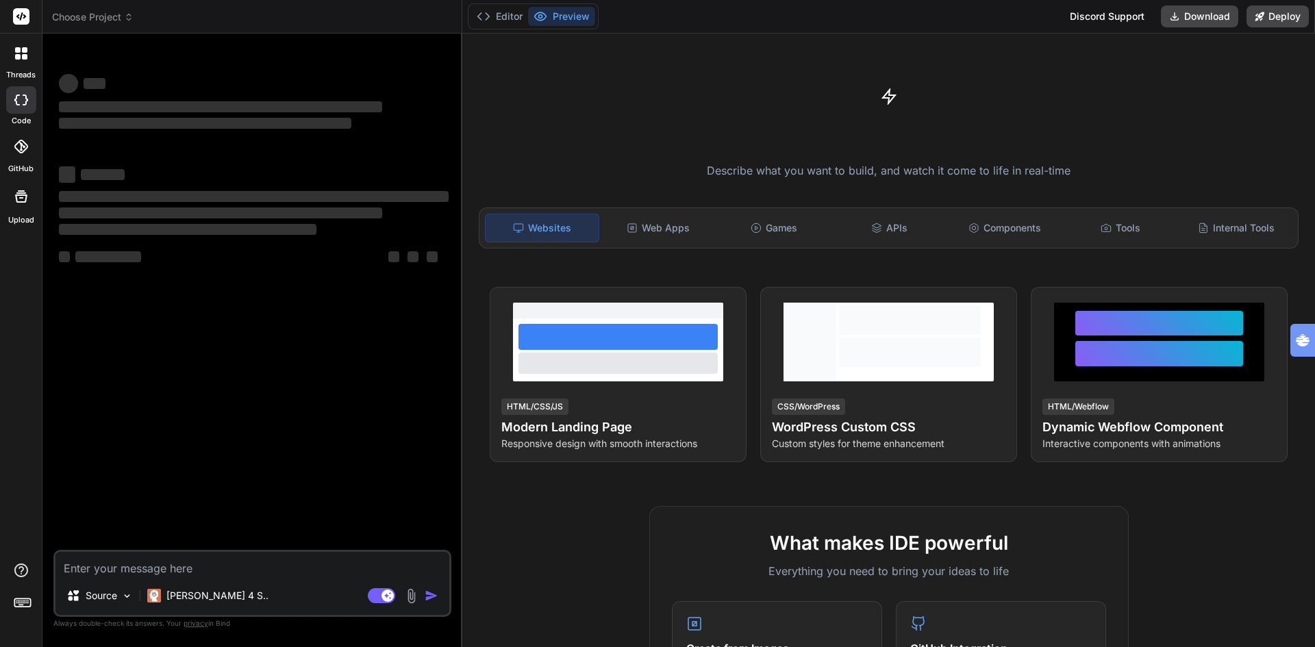  What do you see at coordinates (1199, 16) in the screenshot?
I see `button: Download` at bounding box center [1199, 16].